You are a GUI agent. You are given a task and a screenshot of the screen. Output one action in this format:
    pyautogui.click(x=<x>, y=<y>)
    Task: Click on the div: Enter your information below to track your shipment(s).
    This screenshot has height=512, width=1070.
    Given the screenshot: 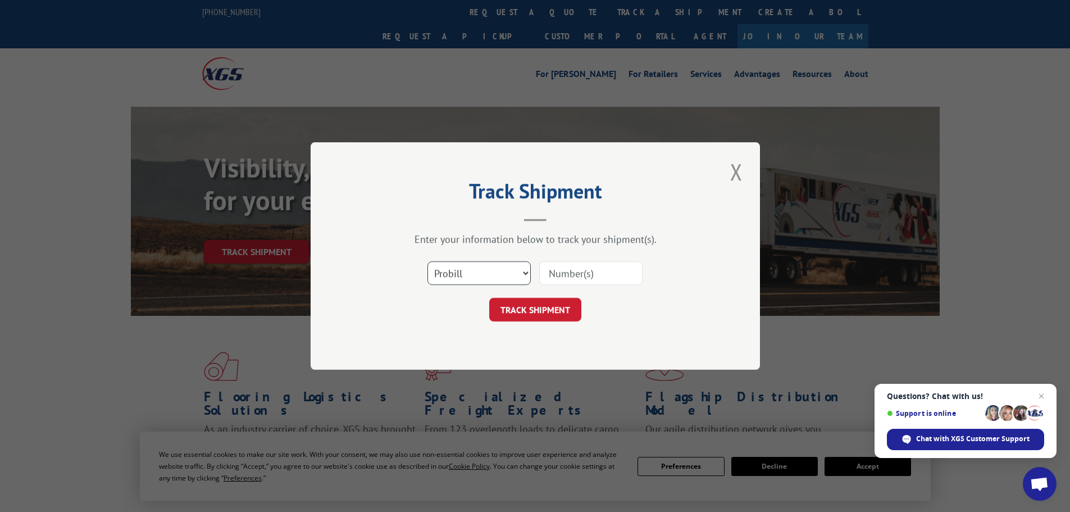 What is the action you would take?
    pyautogui.click(x=535, y=239)
    